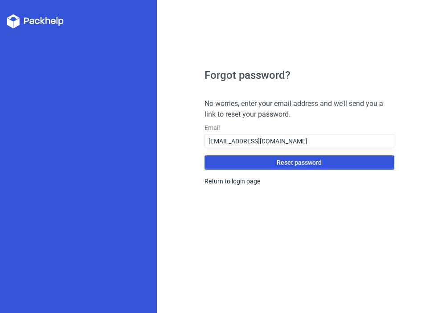  Describe the element at coordinates (299, 128) in the screenshot. I see `label: Email` at that location.